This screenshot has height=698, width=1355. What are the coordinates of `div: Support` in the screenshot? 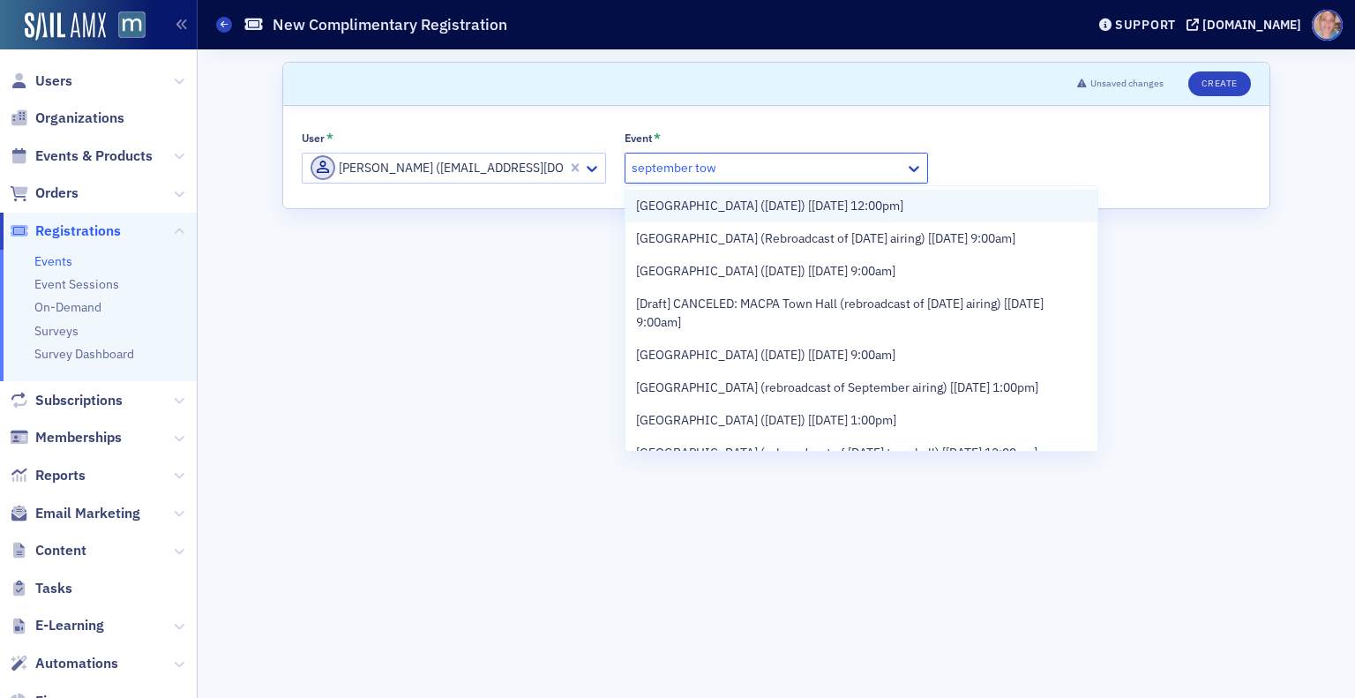 It's located at (1145, 25).